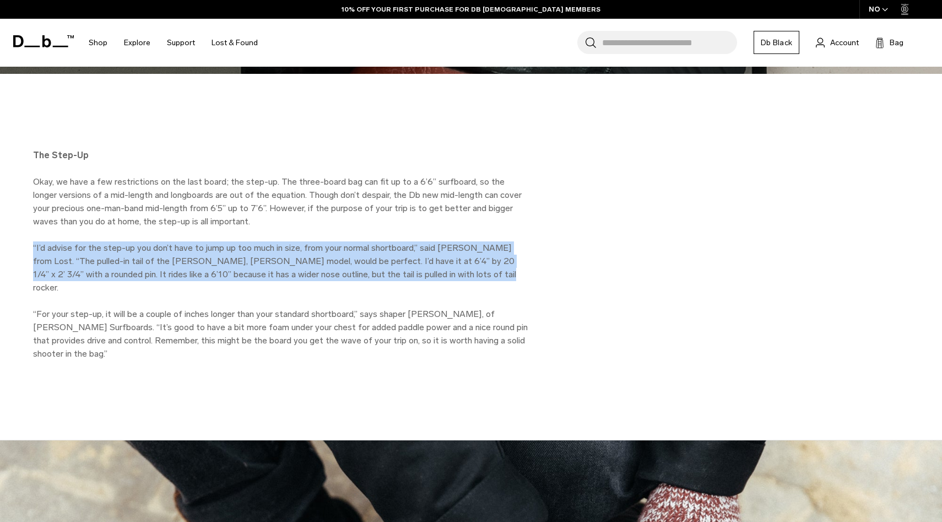 The height and width of the screenshot is (522, 942). I want to click on a: Shop, so click(98, 42).